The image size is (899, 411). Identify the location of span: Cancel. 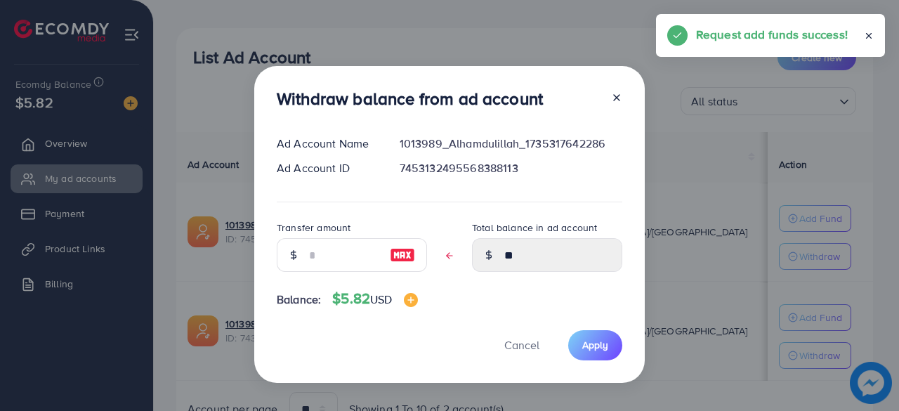
(522, 345).